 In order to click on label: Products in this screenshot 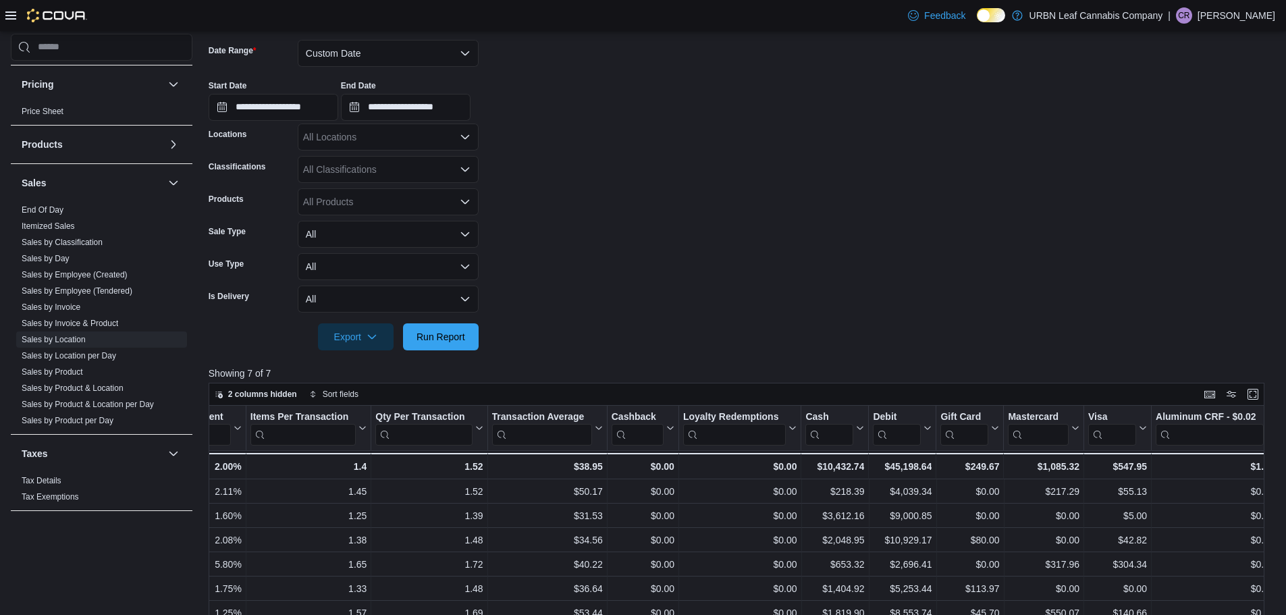, I will do `click(226, 199)`.